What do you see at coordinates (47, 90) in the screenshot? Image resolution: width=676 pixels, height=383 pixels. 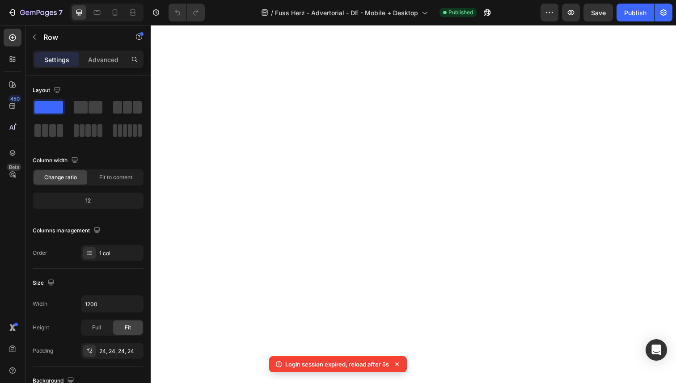 I see `div: Layout` at bounding box center [47, 90].